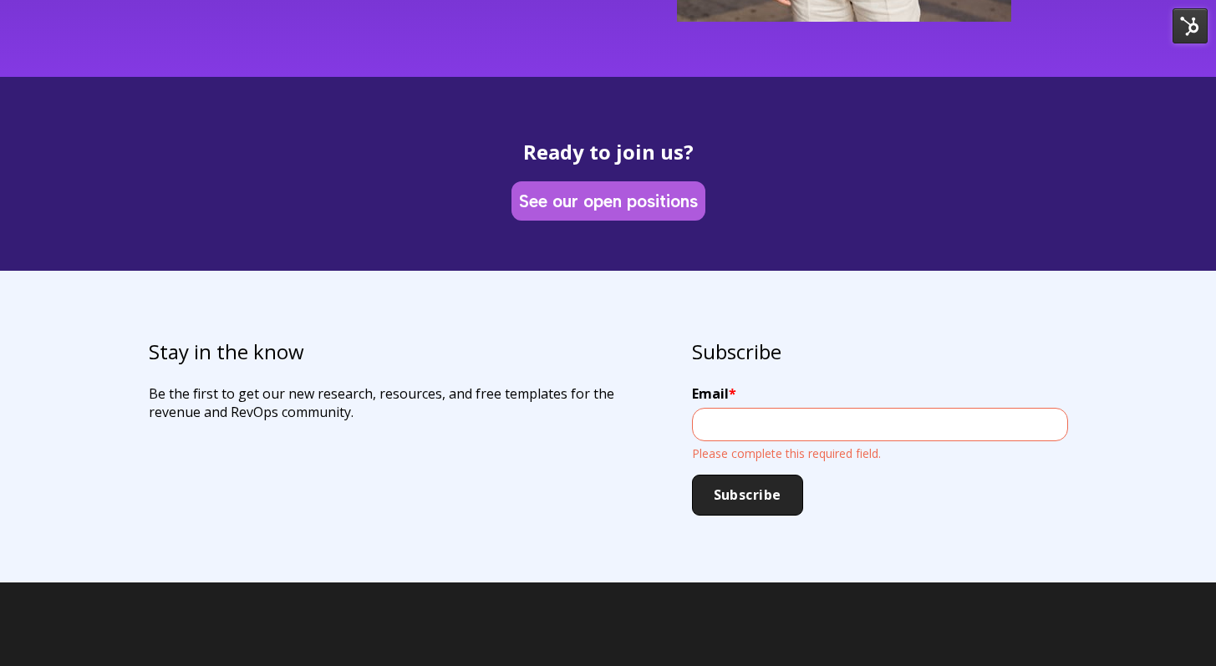 Image resolution: width=1216 pixels, height=666 pixels. I want to click on h2: Ready to join us?, so click(608, 151).